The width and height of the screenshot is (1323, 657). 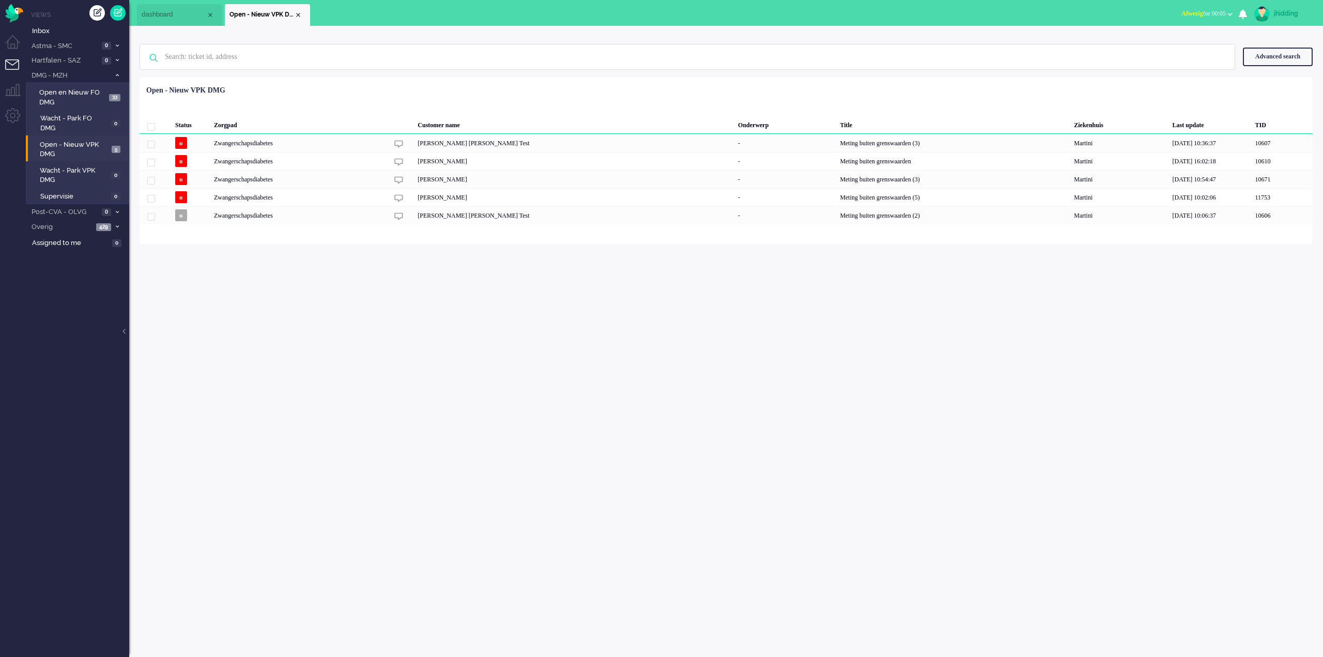 I want to click on span: 33, so click(x=115, y=98).